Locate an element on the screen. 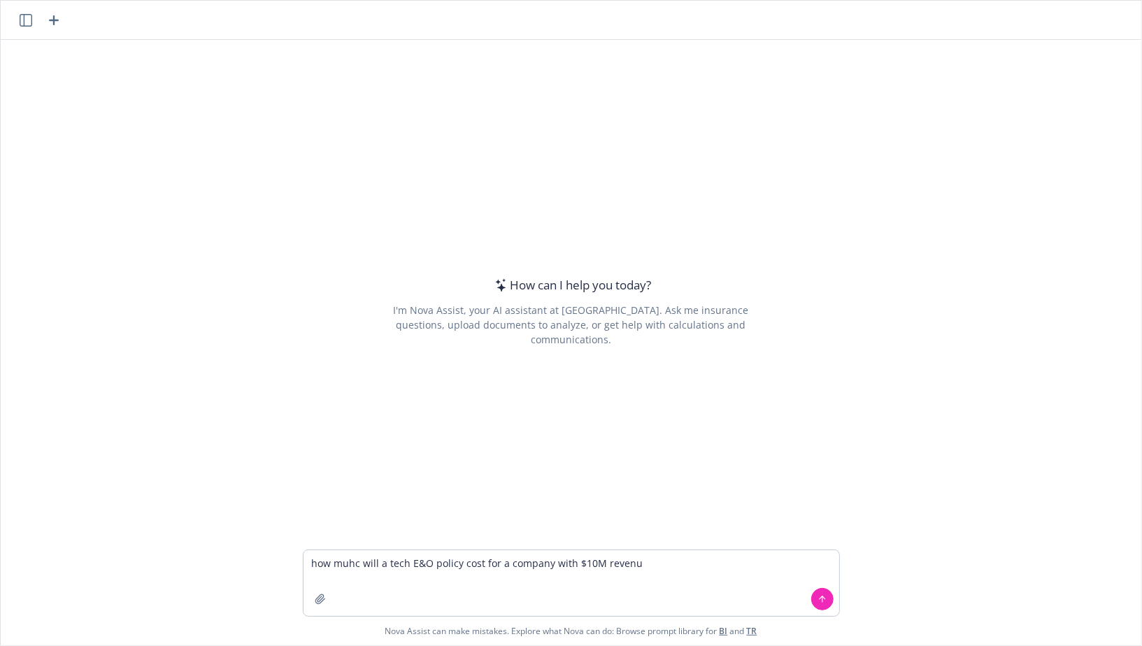  a: BI is located at coordinates (724, 631).